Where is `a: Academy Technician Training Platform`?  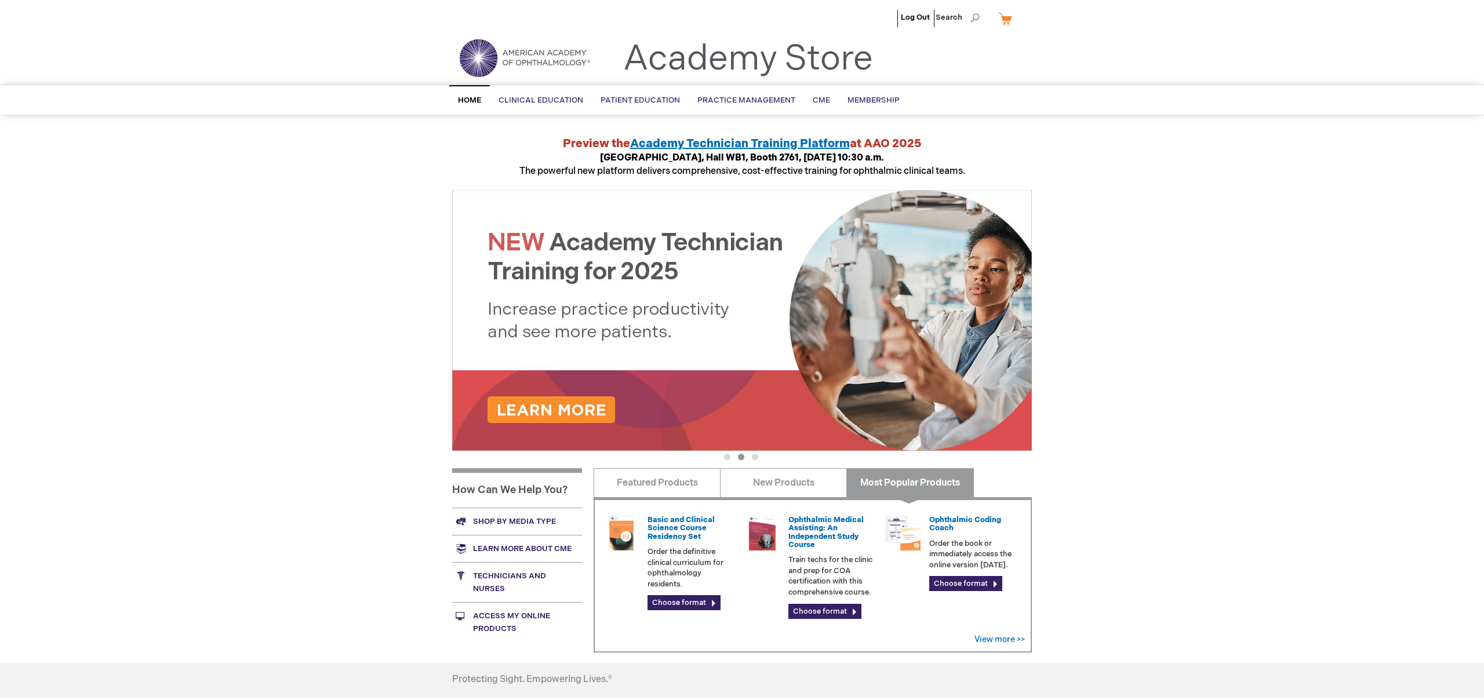 a: Academy Technician Training Platform is located at coordinates (739, 144).